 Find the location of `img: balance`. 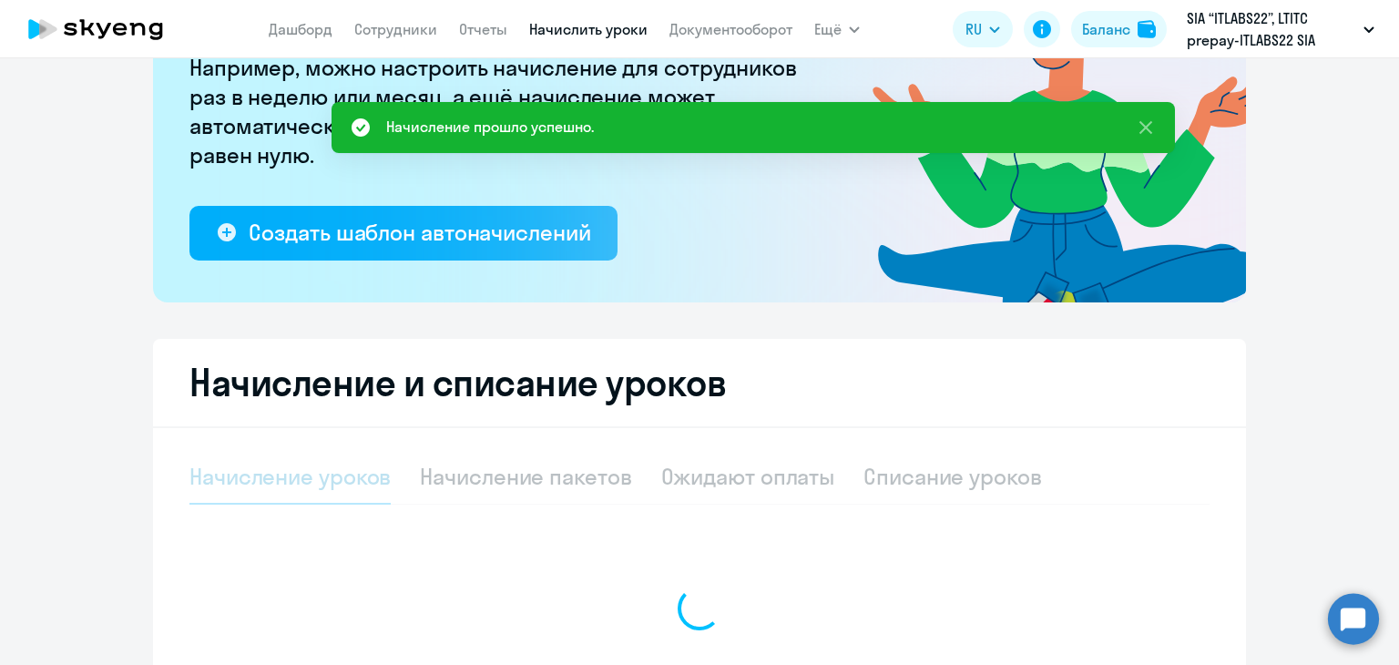

img: balance is located at coordinates (1147, 29).